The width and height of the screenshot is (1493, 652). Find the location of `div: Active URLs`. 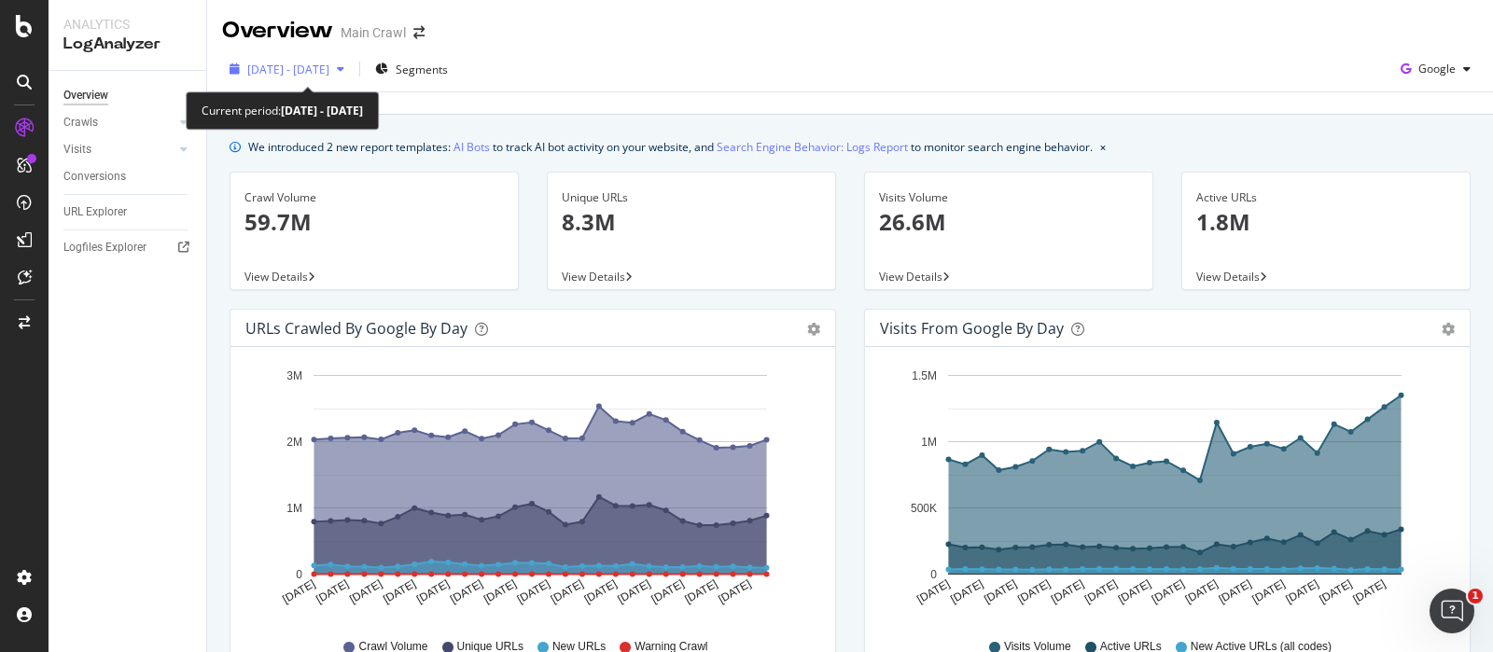

div: Active URLs is located at coordinates (1326, 198).